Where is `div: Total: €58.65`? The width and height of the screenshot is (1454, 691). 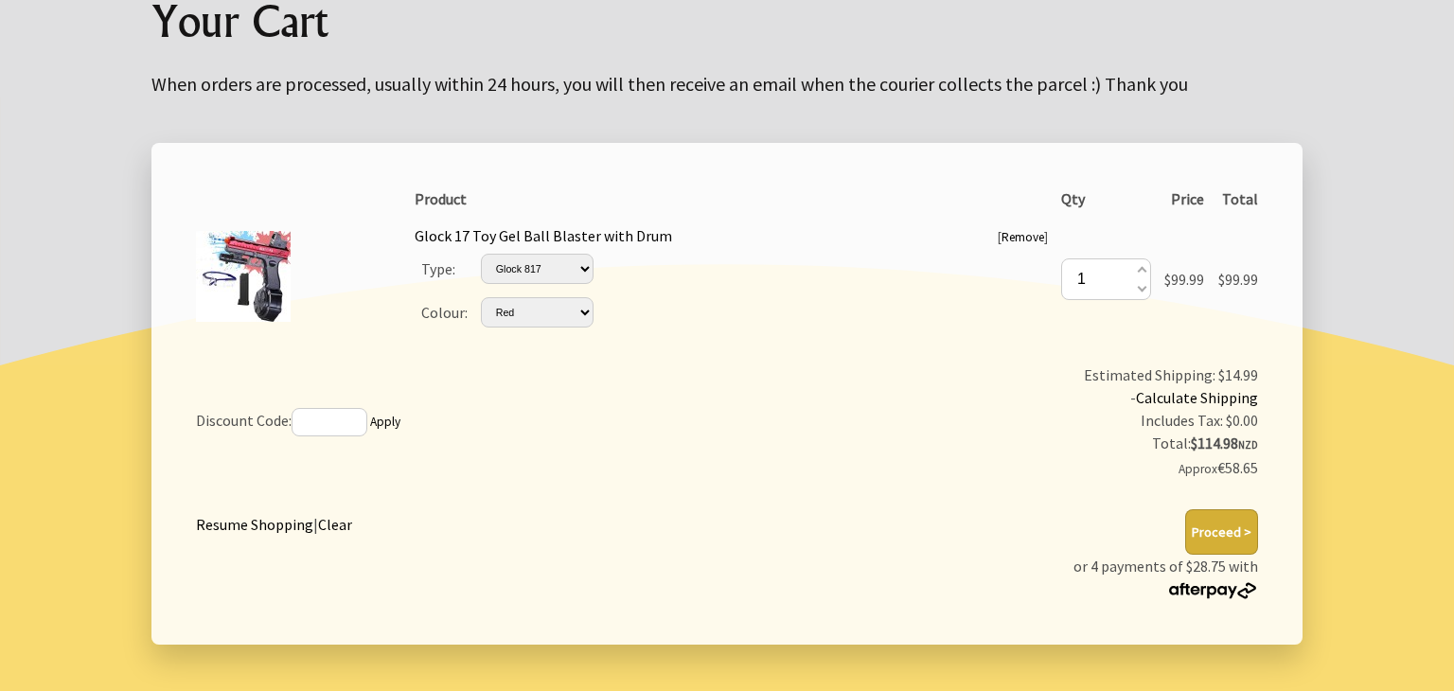 div: Total: €58.65 is located at coordinates (1016, 456).